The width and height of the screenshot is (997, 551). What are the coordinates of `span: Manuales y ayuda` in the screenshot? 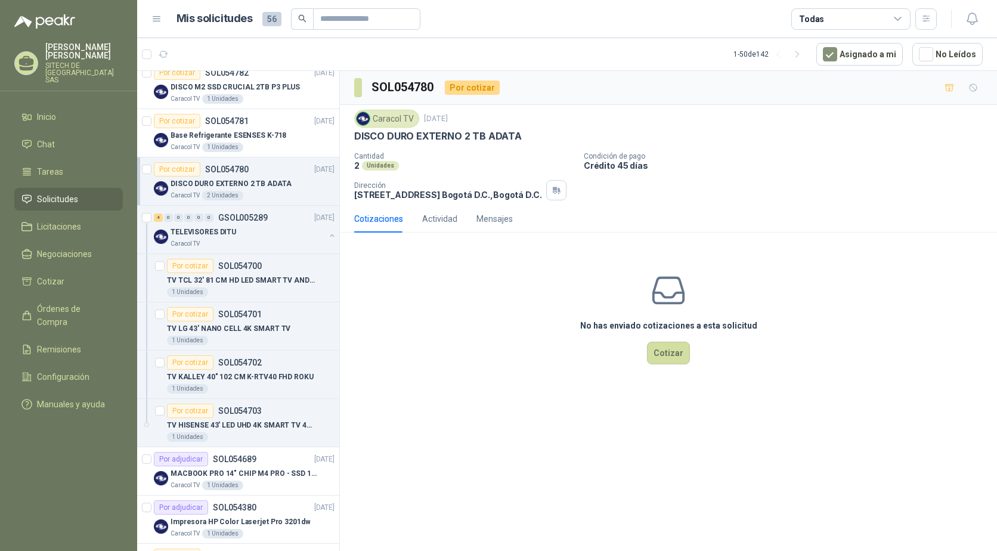 It's located at (71, 404).